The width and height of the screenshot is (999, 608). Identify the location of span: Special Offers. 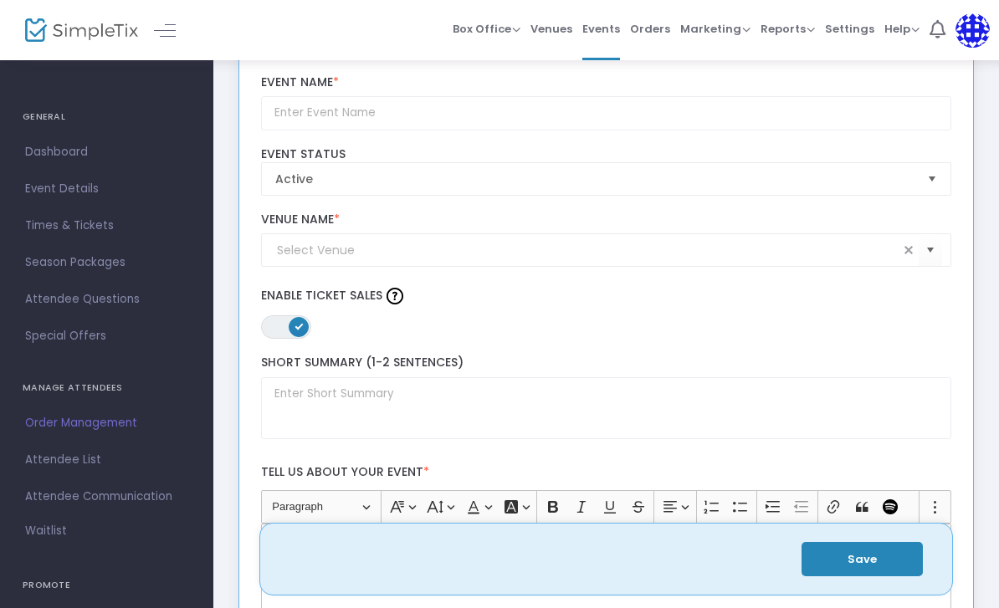
(106, 336).